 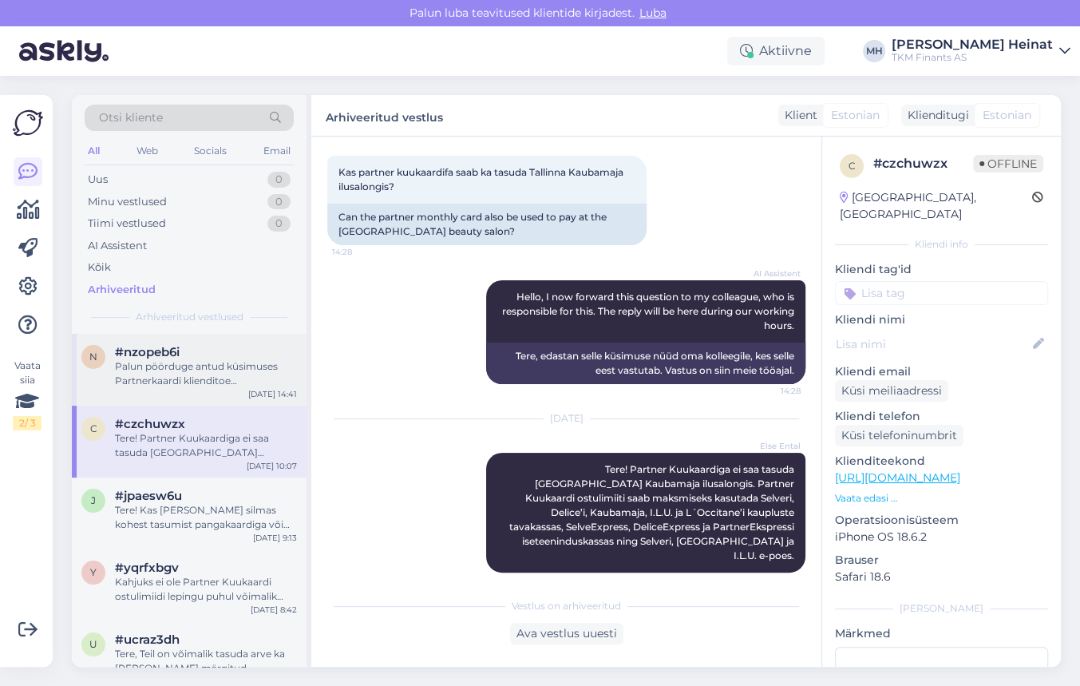 What do you see at coordinates (206, 589) in the screenshot?
I see `div: Kahjuks ei ole Partner Kuukaardi ostulimiidi lepingu puhul võimalik individuaalseid maksegraafiku...` at bounding box center [206, 589].